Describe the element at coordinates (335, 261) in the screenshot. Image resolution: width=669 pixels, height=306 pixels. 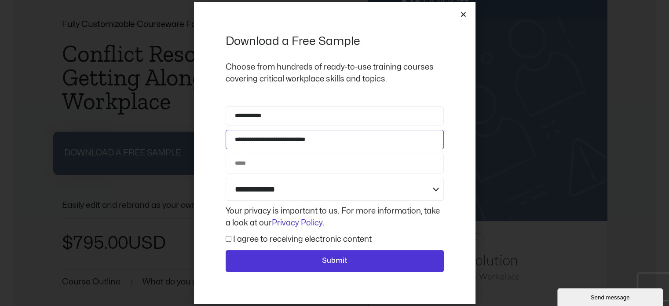
I see `button: Submit` at that location.